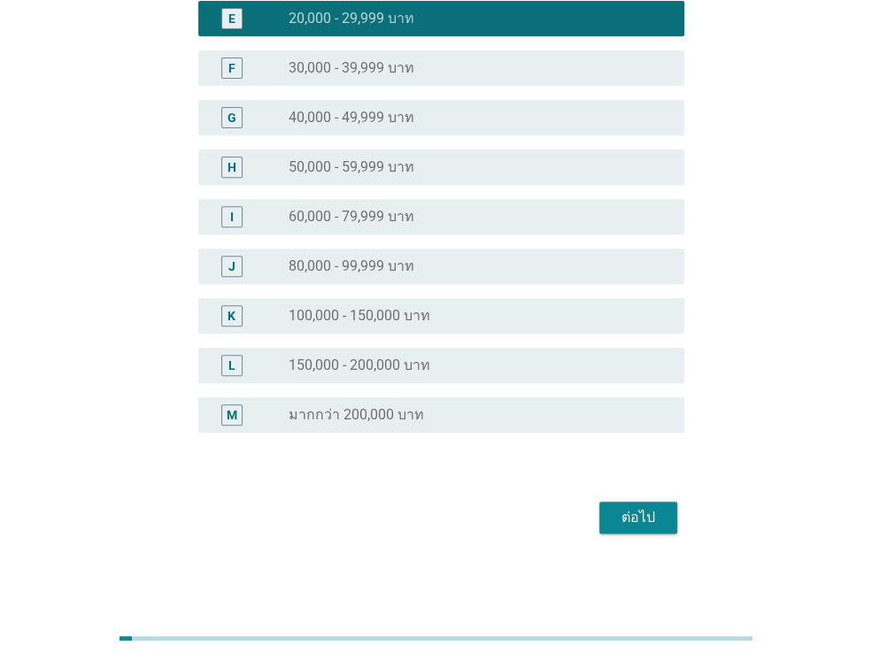  What do you see at coordinates (232, 265) in the screenshot?
I see `div: J` at bounding box center [232, 265].